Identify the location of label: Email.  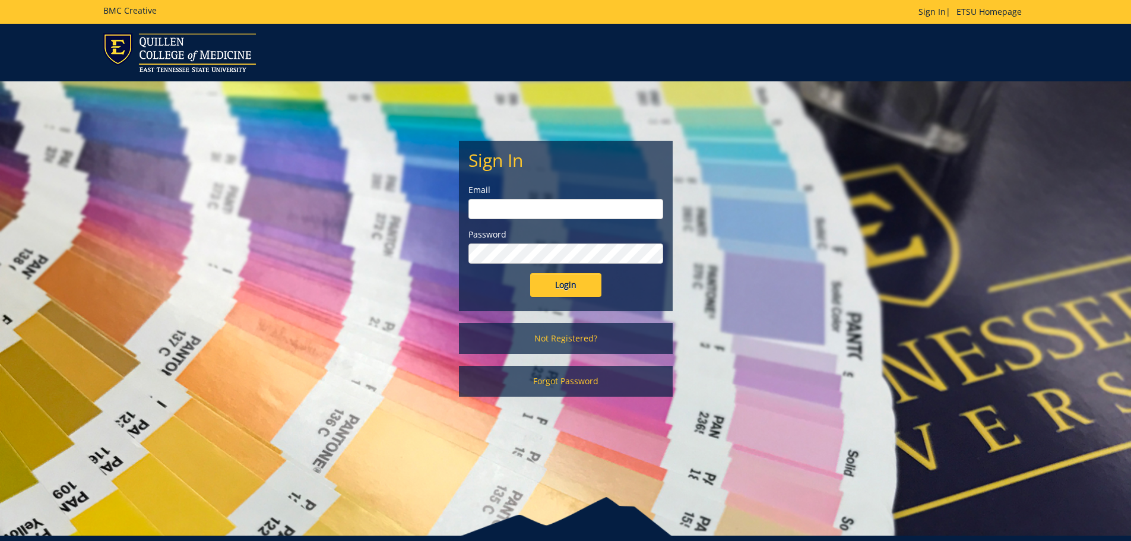
(566, 190).